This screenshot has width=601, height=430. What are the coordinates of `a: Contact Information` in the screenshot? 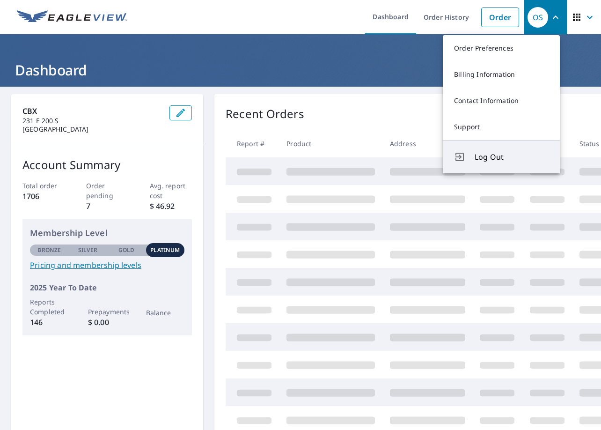 It's located at (501, 101).